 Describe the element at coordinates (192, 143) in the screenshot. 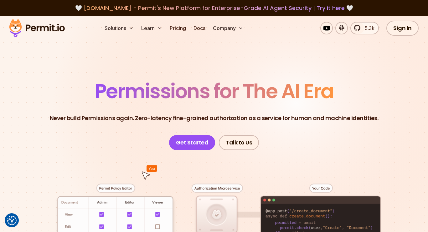

I see `a: Get Started` at that location.